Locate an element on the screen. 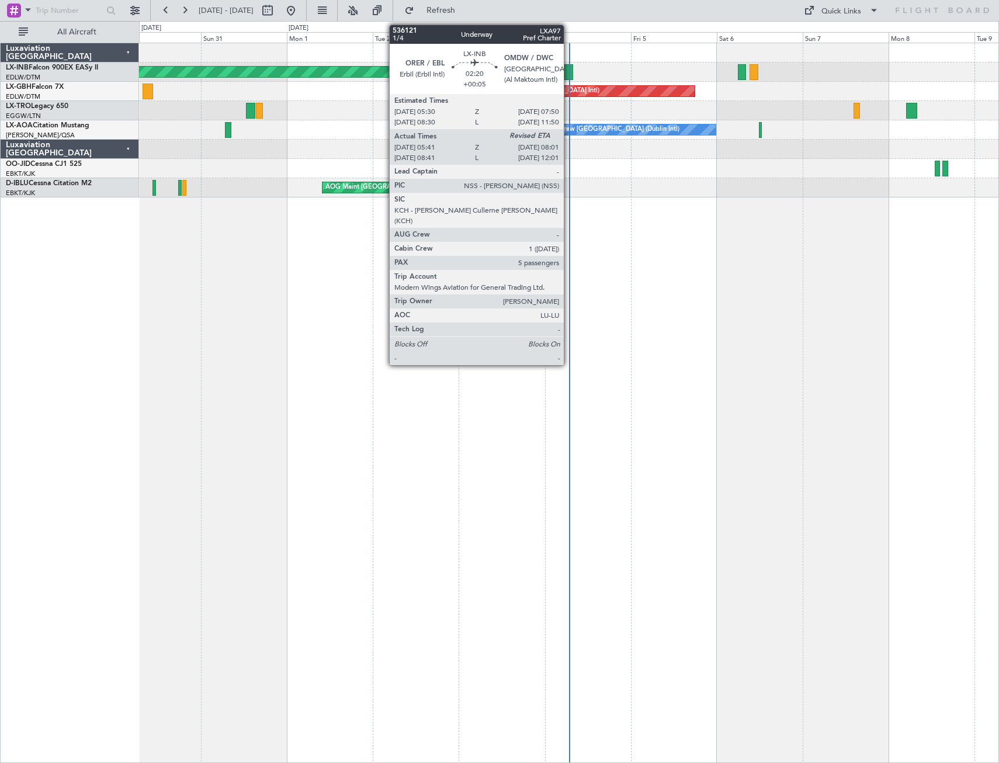  span: LX-INB is located at coordinates (17, 68).